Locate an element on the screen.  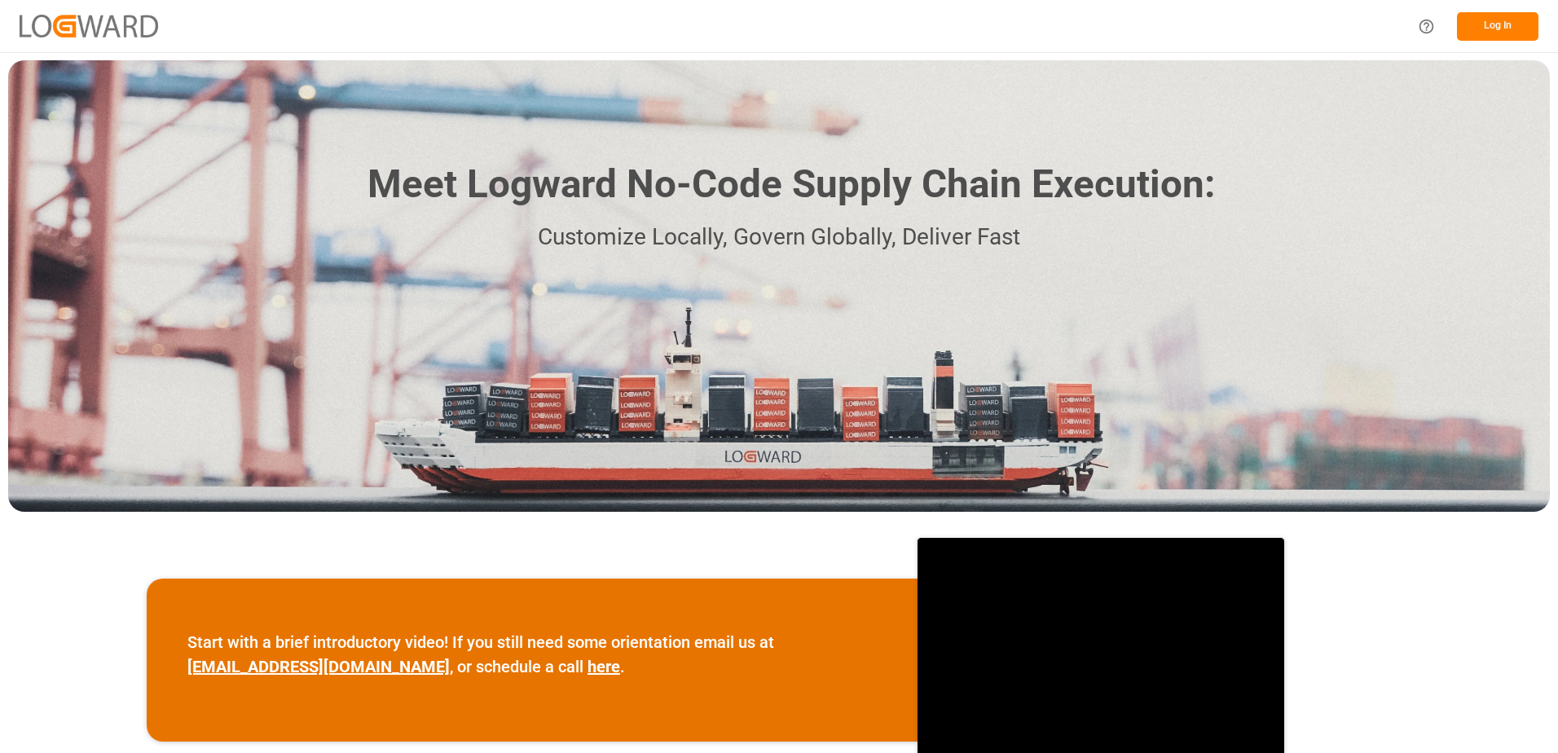
button: Help Center is located at coordinates (1426, 26).